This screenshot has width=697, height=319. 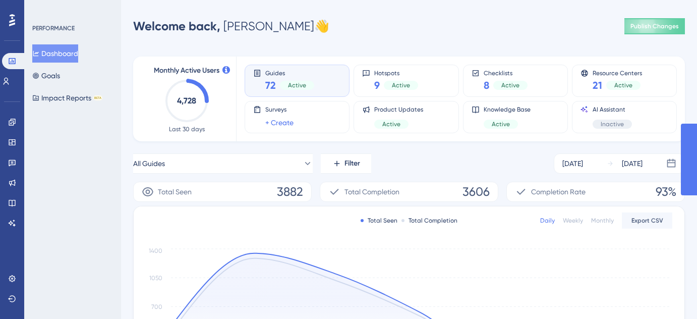 I want to click on tspan: 1050, so click(x=156, y=278).